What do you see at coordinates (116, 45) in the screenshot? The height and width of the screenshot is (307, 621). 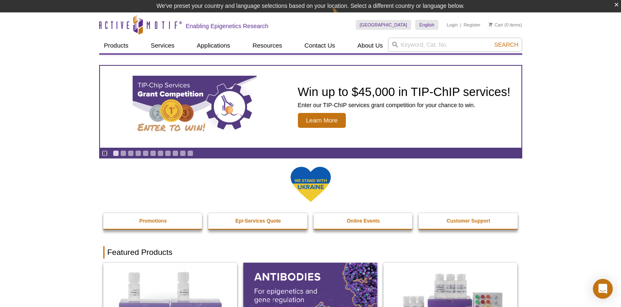 I see `a: Products` at bounding box center [116, 45].